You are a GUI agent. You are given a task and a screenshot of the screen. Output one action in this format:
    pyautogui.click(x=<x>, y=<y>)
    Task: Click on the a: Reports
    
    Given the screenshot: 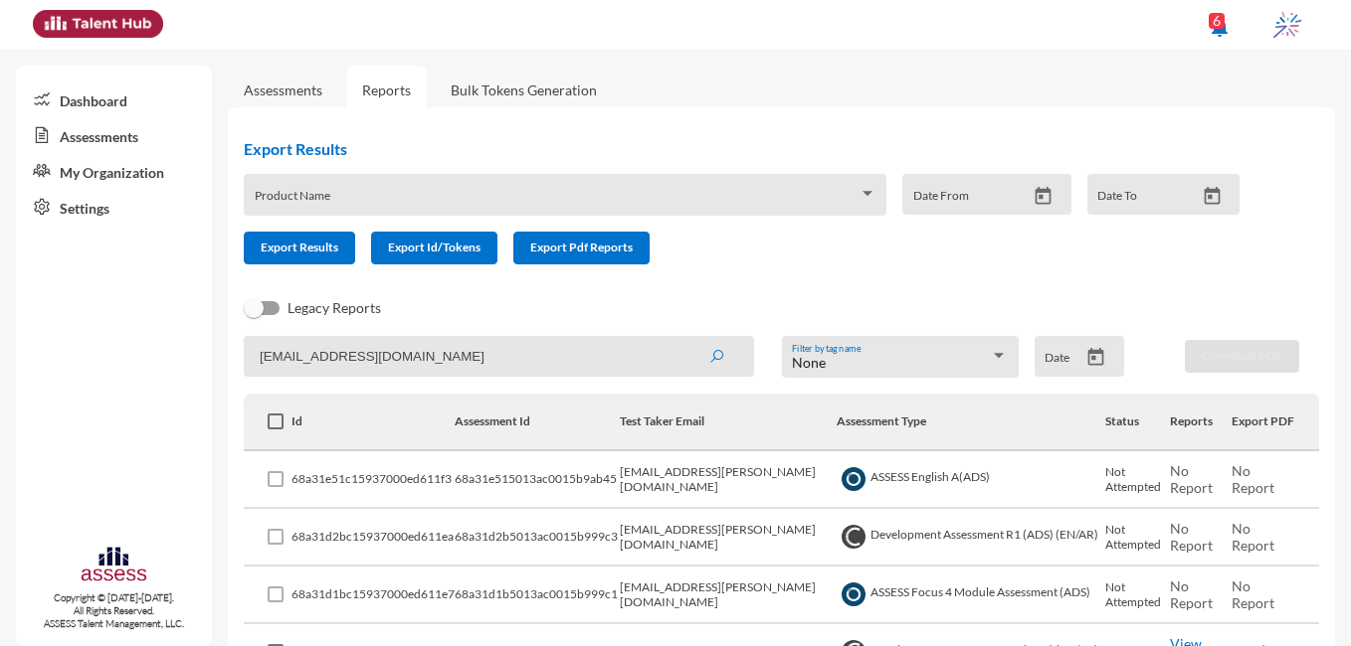 What is the action you would take?
    pyautogui.click(x=386, y=90)
    